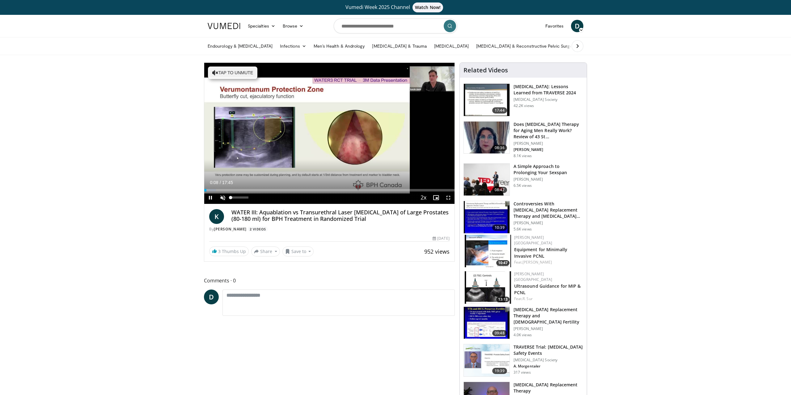 This screenshot has width=791, height=395. Describe the element at coordinates (487, 180) in the screenshot. I see `img: c4bd4661-e278-4c34-863c-57c104f39734.150x105_q85_crop-smart_upscale.jpg` at that location.